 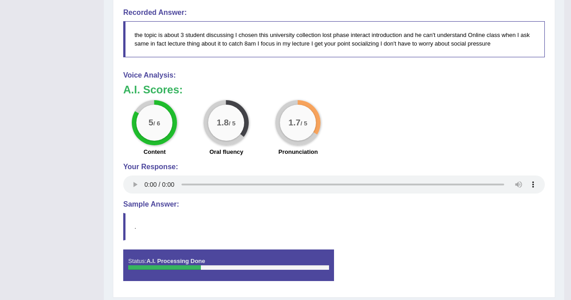 I want to click on label: Pronunciation, so click(x=298, y=152).